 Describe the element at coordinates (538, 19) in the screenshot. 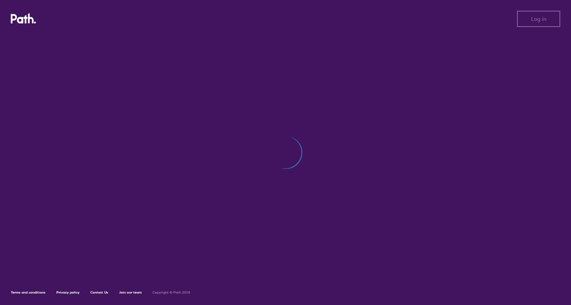

I see `span: Log in` at that location.